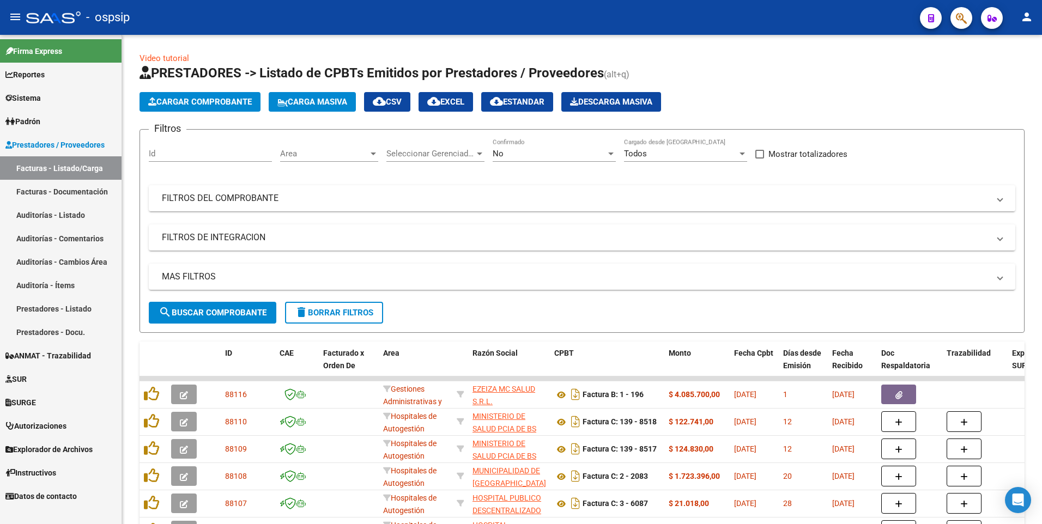  What do you see at coordinates (620, 422) in the screenshot?
I see `strong: Factura C: 139 - 8518` at bounding box center [620, 422].